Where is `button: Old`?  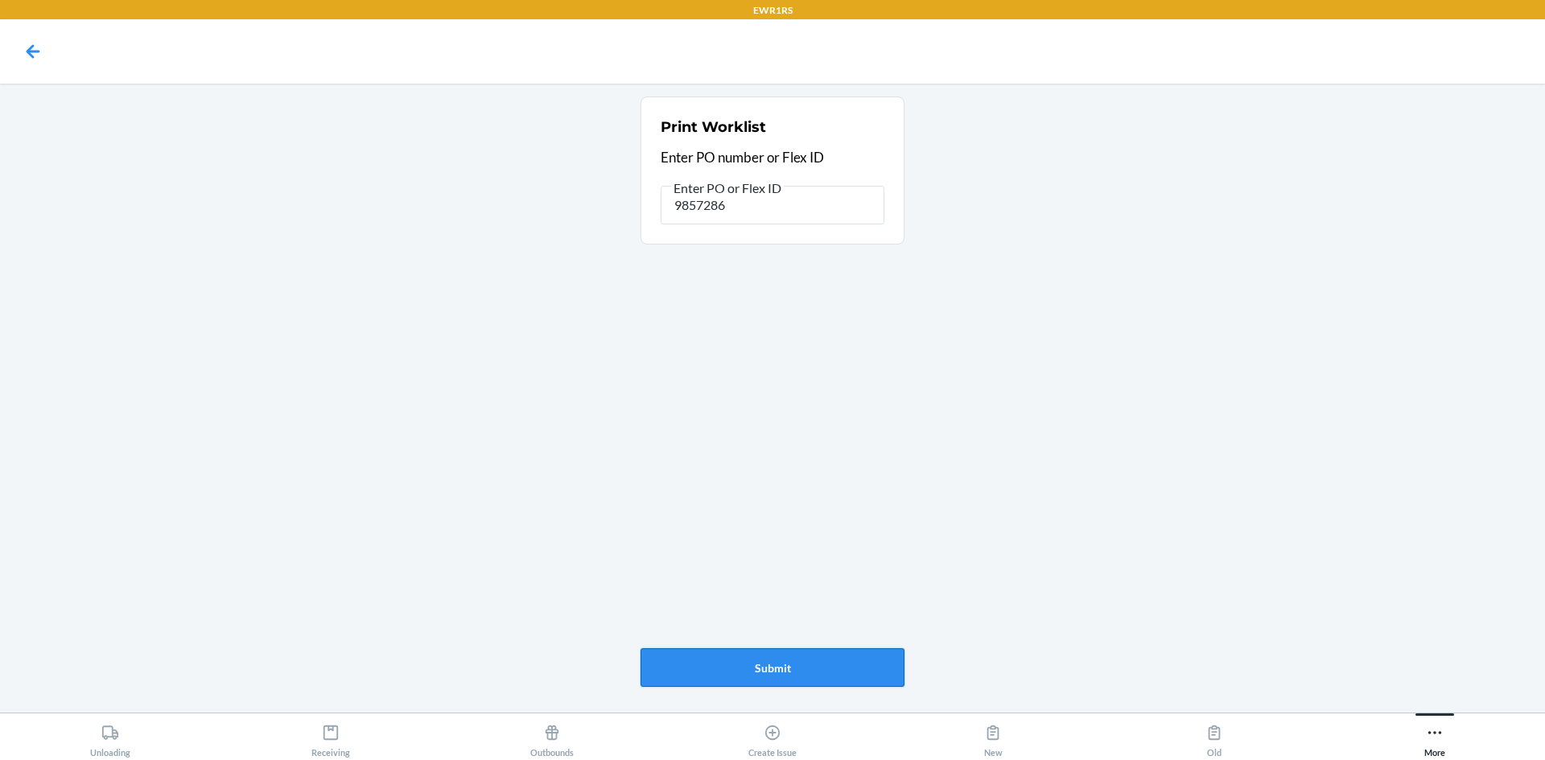 button: Old is located at coordinates (1213, 735).